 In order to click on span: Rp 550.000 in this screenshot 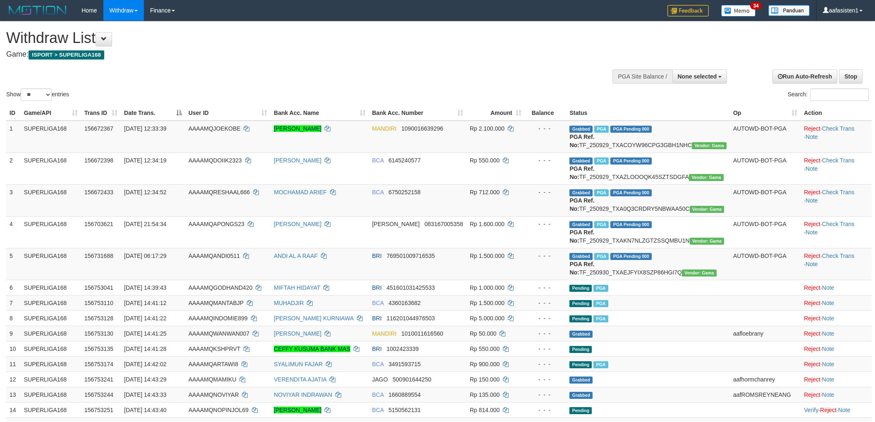, I will do `click(484, 349)`.